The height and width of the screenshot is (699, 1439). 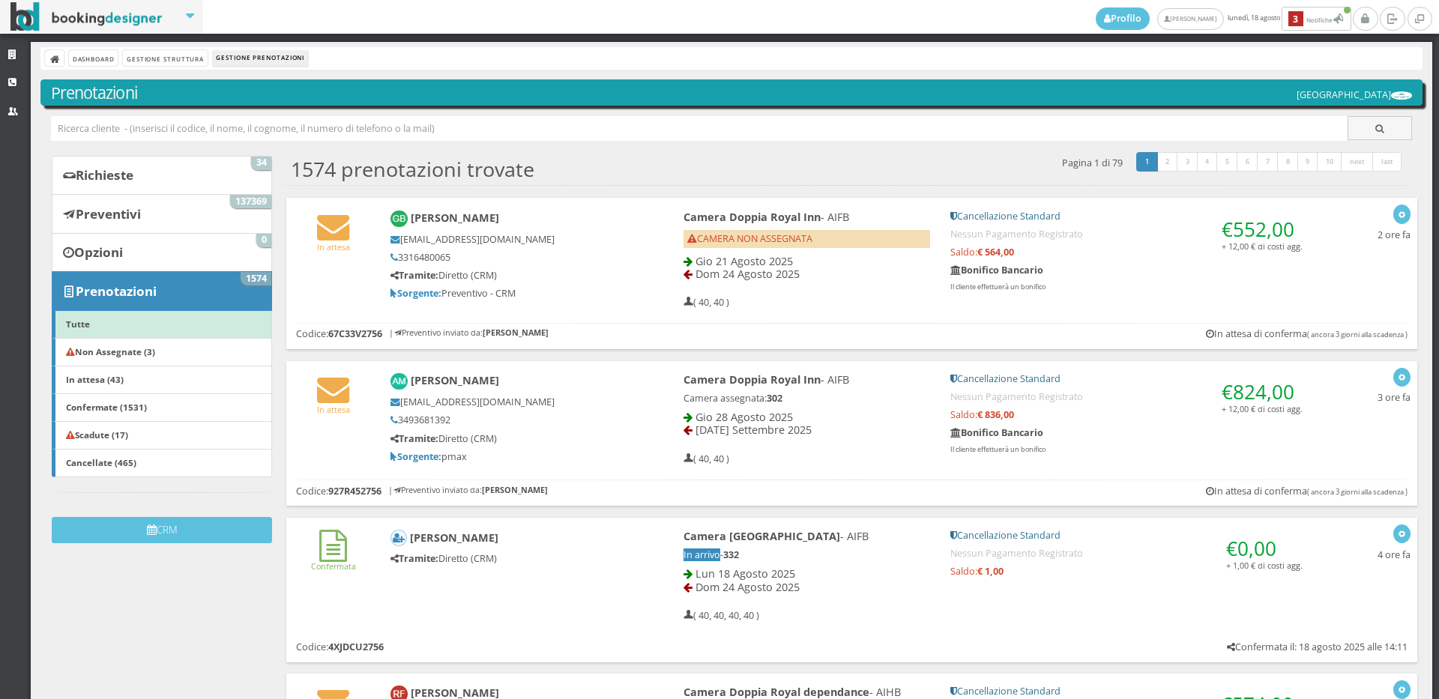 What do you see at coordinates (256, 279) in the screenshot?
I see `span: 1574` at bounding box center [256, 279].